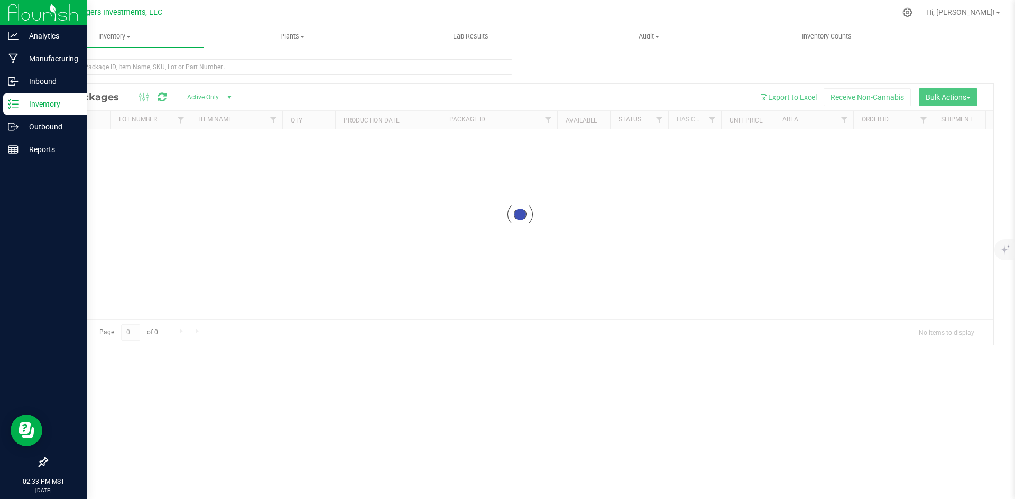 The image size is (1015, 499). What do you see at coordinates (279, 67) in the screenshot?
I see `input: Search Package ID, Item Name, SKU, Lot or Part Number...` at bounding box center [279, 67].